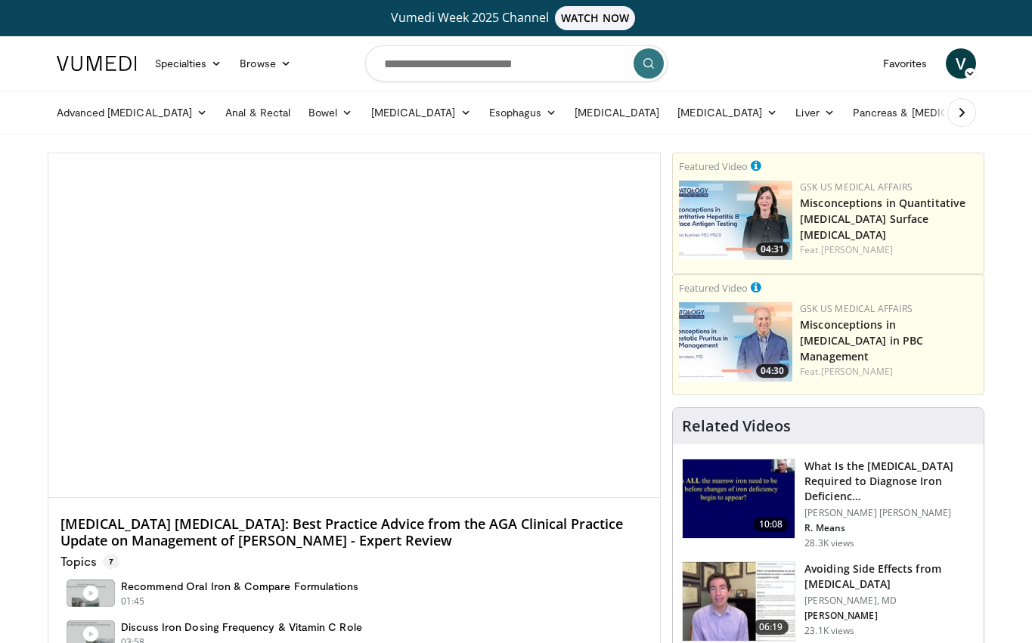 This screenshot has height=643, width=1032. I want to click on h4: Discuss Iron Dosing Frequency & Vitamin C Role, so click(241, 627).